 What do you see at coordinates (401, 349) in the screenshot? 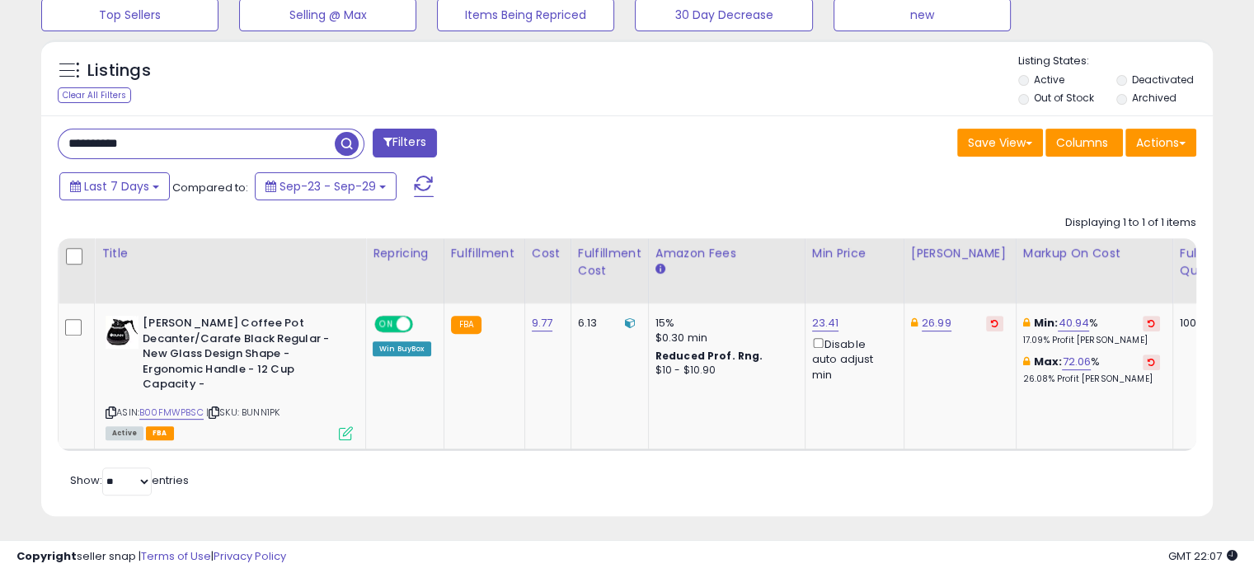
I see `div: Win BuyBox` at bounding box center [401, 349].